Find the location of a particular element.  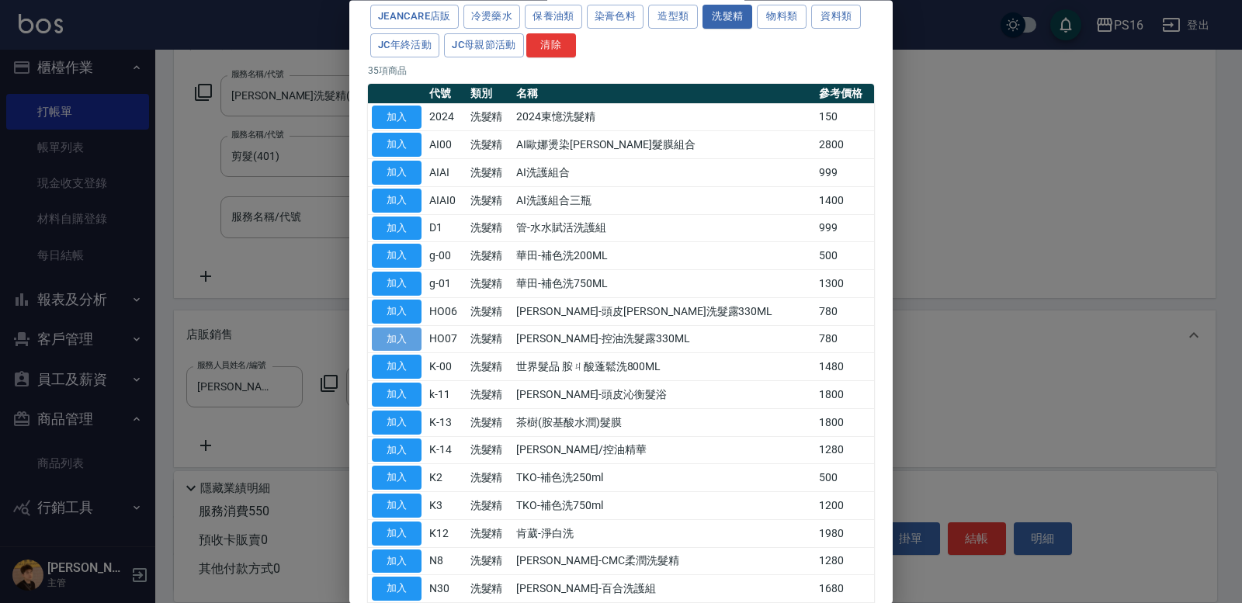

td: 世界髮品 胺ㄐ酸蓬鬆洗800ML is located at coordinates (664, 367).